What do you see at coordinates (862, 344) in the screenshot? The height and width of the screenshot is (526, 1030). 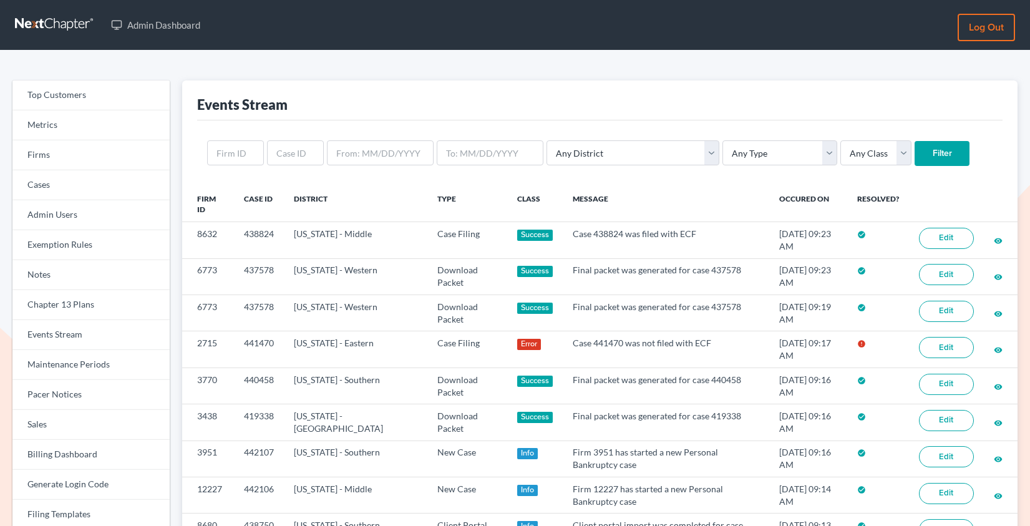 I see `i: error` at bounding box center [862, 344].